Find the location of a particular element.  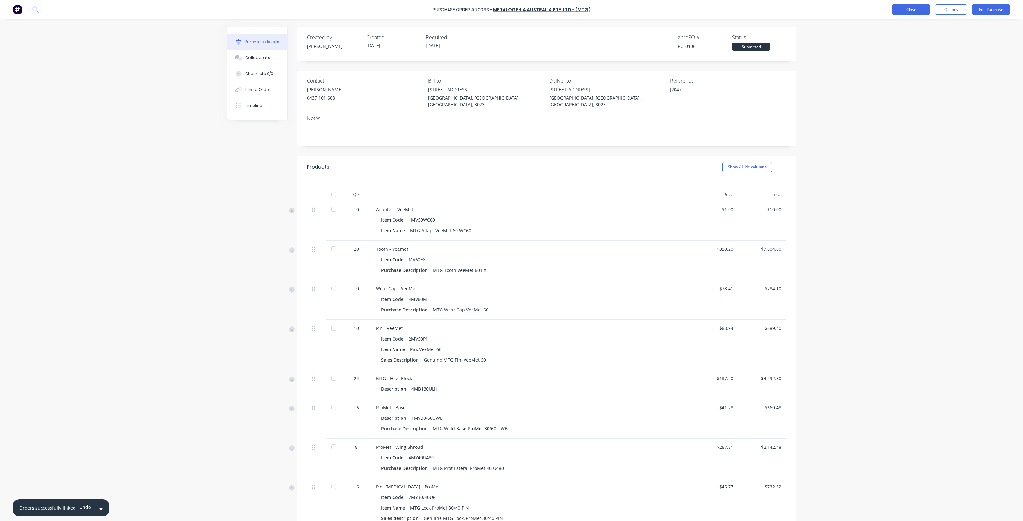

img: Factory is located at coordinates (18, 10).